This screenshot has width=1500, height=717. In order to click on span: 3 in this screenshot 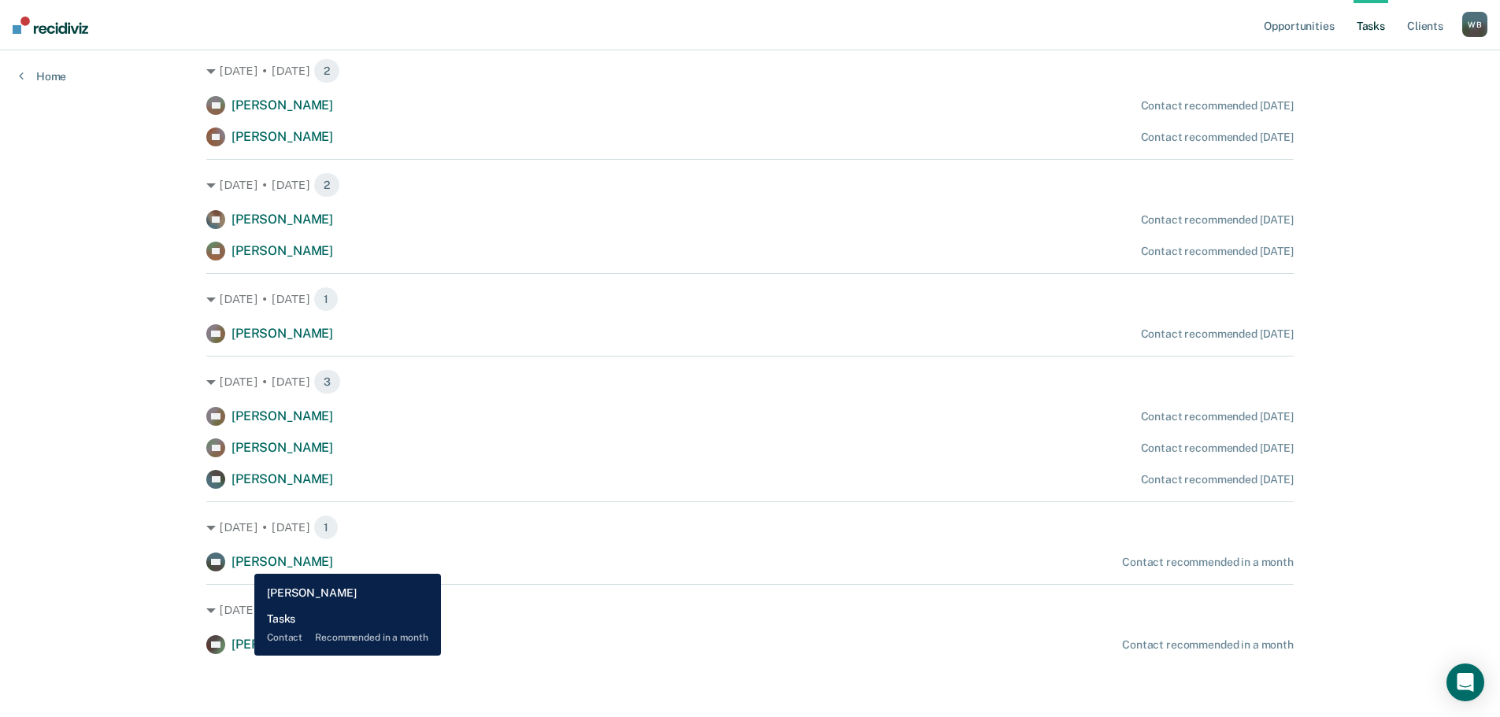, I will do `click(327, 382)`.